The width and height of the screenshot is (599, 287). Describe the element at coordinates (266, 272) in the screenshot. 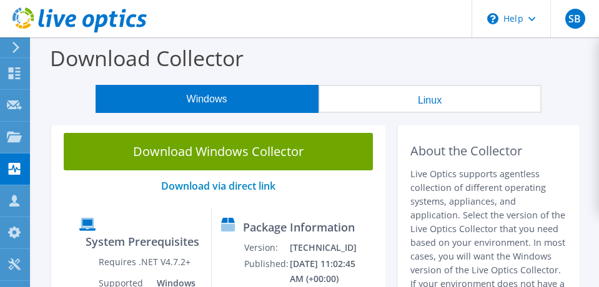

I see `td: Published:` at that location.